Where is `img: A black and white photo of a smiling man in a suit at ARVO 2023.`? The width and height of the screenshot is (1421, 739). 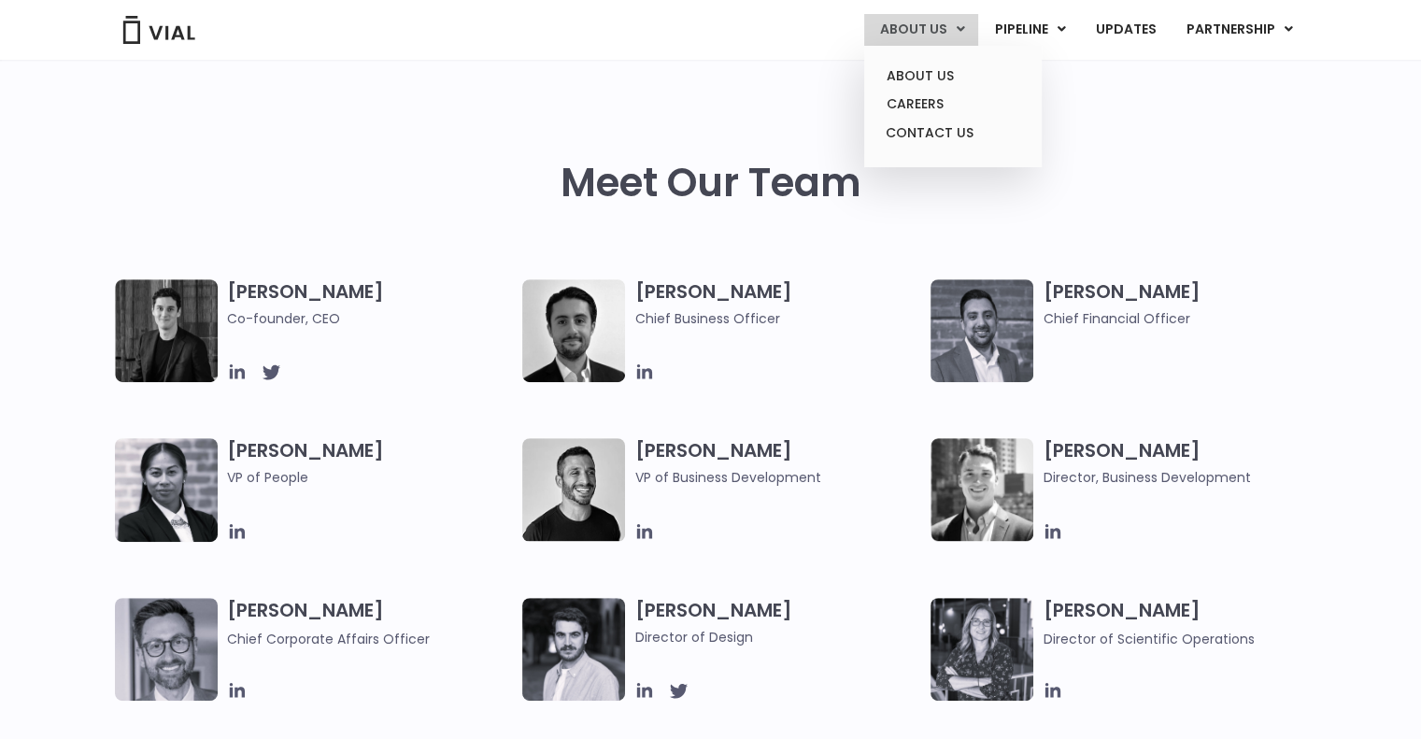 img: A black and white photo of a smiling man in a suit at ARVO 2023. is located at coordinates (982, 490).